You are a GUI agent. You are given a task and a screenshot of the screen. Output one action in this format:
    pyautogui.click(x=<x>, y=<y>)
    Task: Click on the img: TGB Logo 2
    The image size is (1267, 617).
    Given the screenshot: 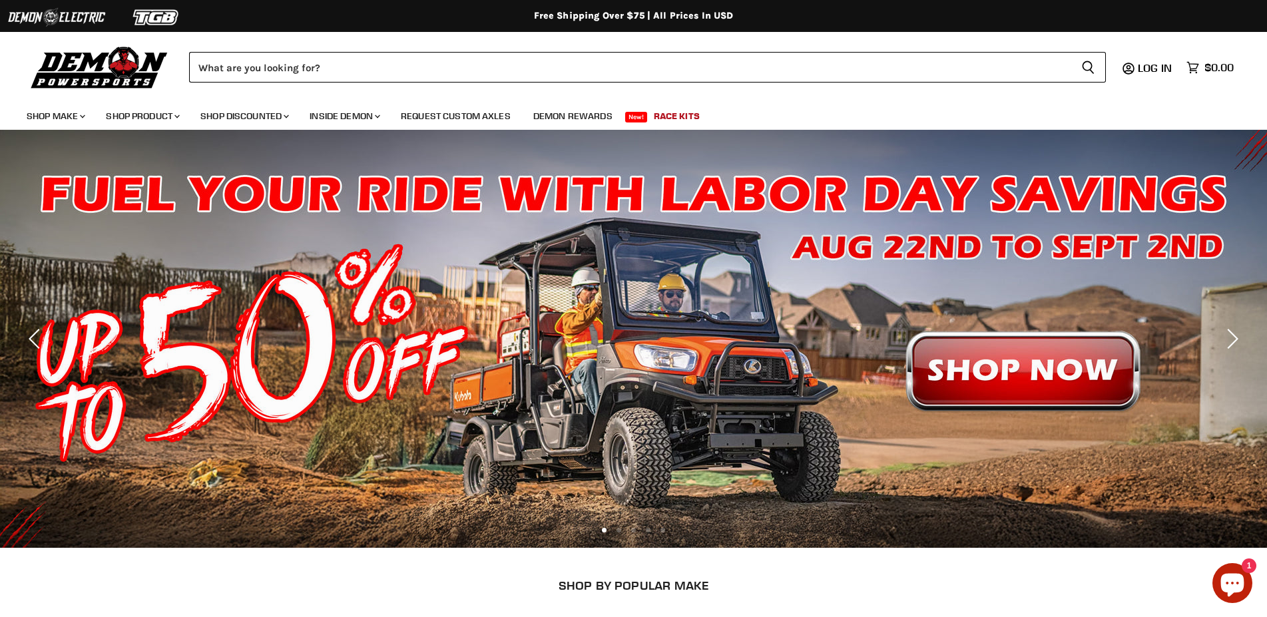 What is the action you would take?
    pyautogui.click(x=156, y=17)
    